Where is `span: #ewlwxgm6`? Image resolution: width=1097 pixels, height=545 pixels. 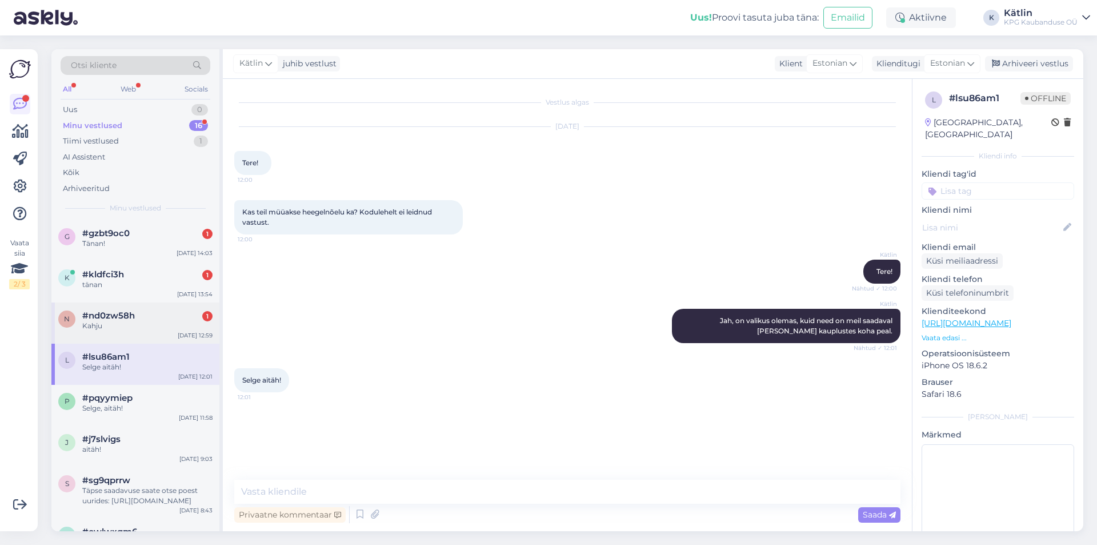 span: #ewlwxgm6 is located at coordinates (110, 531).